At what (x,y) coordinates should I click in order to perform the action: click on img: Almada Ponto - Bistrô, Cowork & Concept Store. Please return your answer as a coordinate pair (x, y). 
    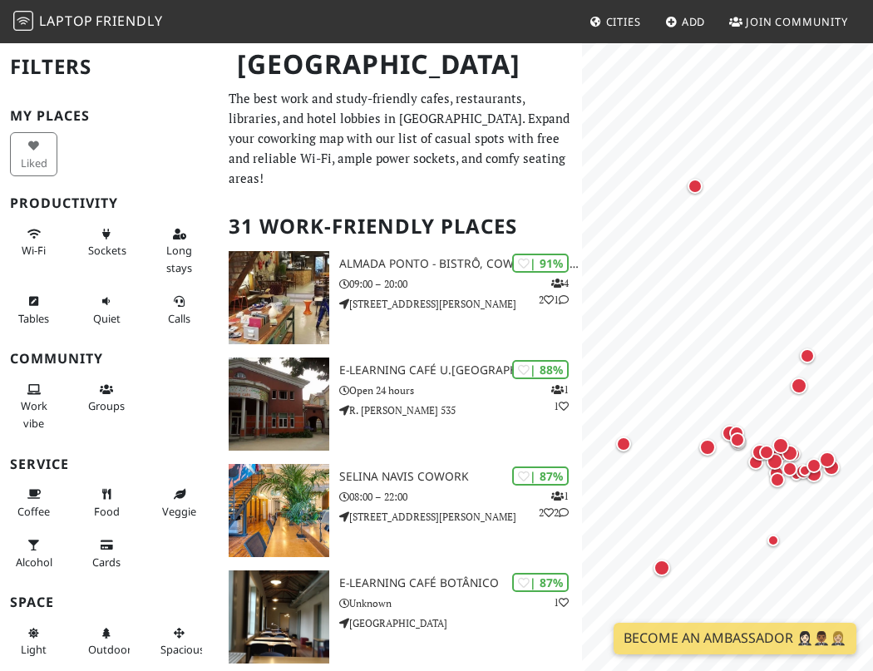
    Looking at the image, I should click on (279, 297).